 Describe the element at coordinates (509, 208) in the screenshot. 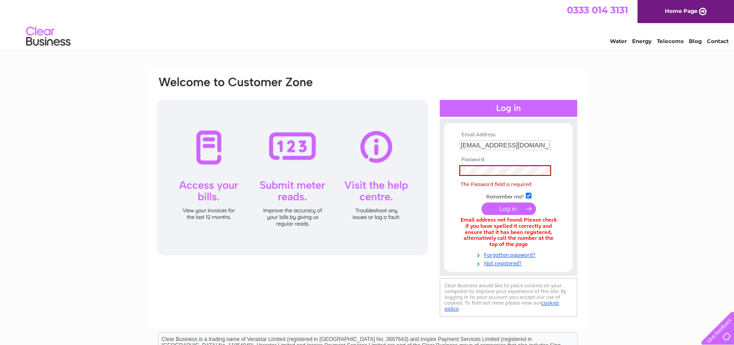

I see `input: Submit` at that location.